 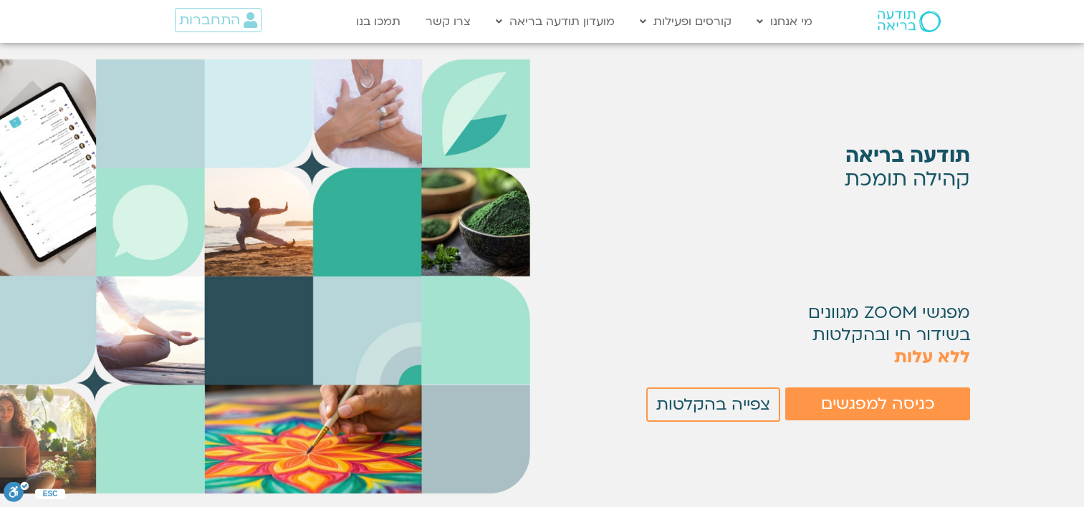 What do you see at coordinates (378, 22) in the screenshot?
I see `a: תמכו בנו` at bounding box center [378, 22].